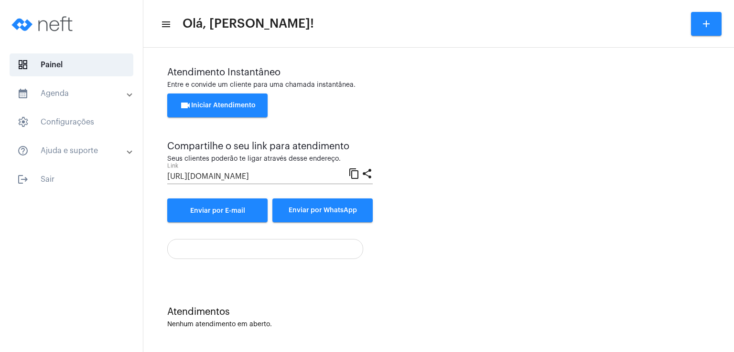  I want to click on span: Iniciar Atendimento, so click(217, 106).